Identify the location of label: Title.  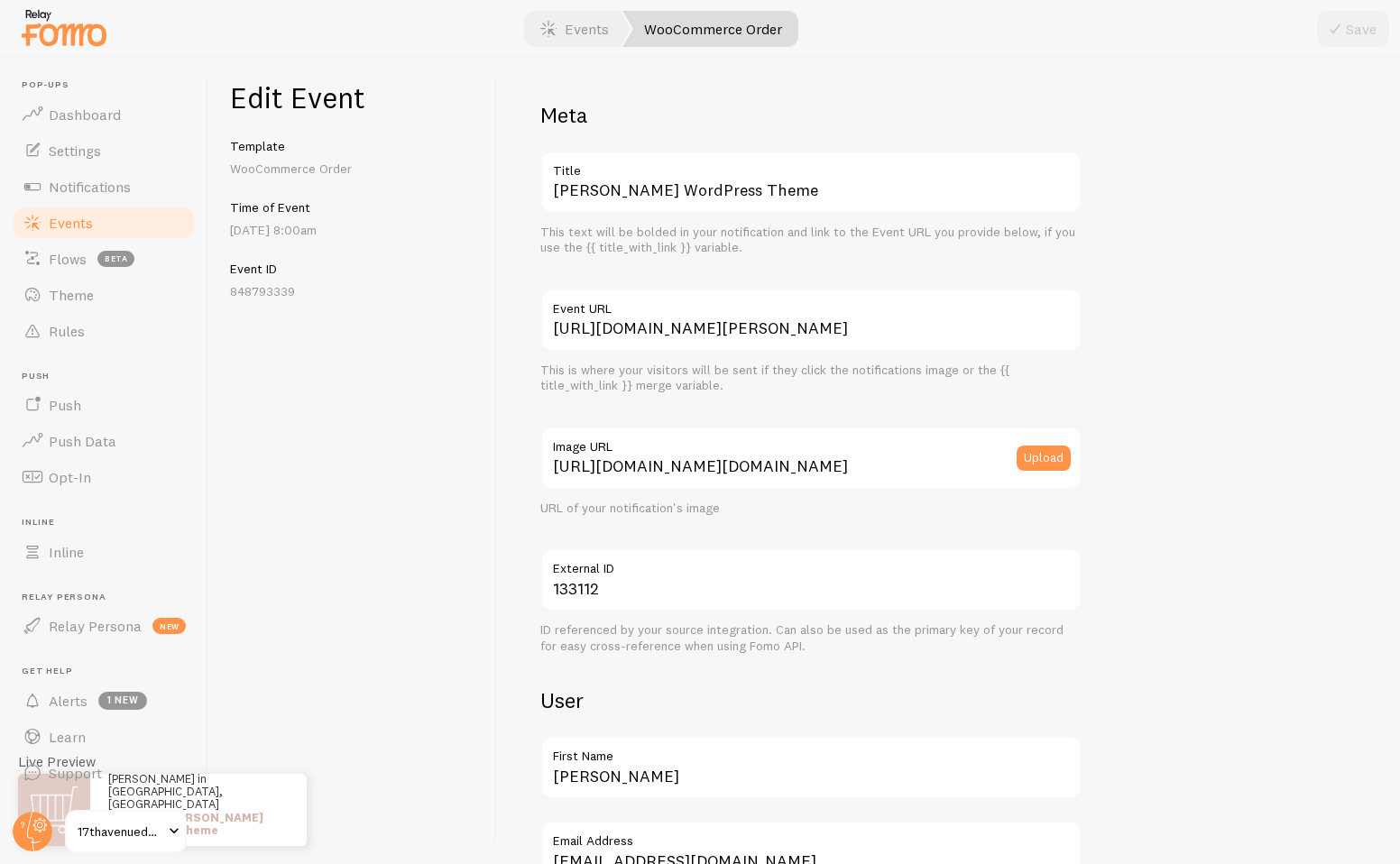
(811, 166).